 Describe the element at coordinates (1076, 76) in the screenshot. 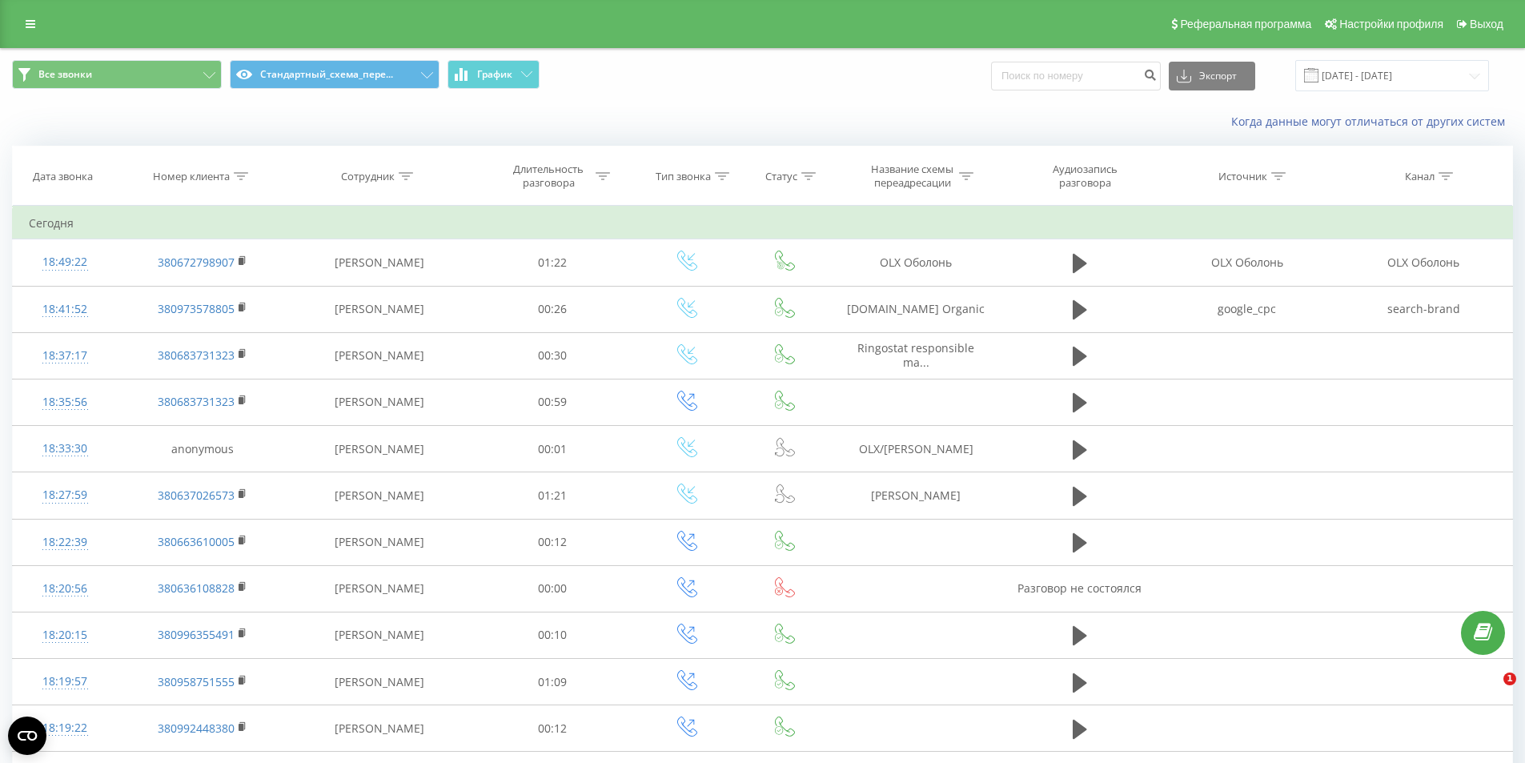

I see `input: Поиск по номеру` at that location.